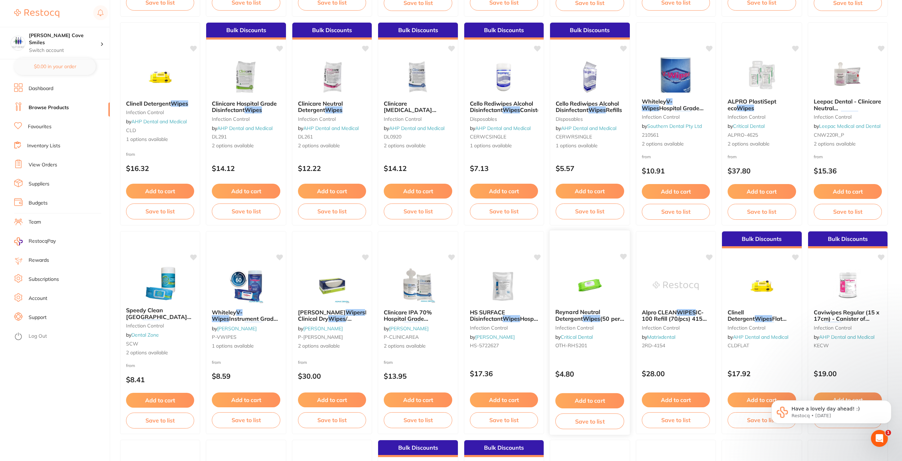 This screenshot has height=461, width=902. What do you see at coordinates (650, 135) in the screenshot?
I see `span: 210561` at bounding box center [650, 135].